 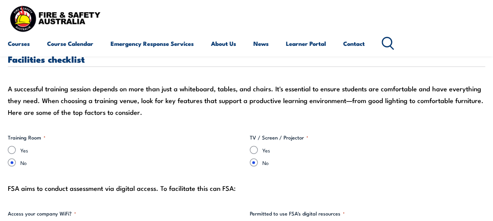 I want to click on div: A successful training session depends on more than just a whiteboard, tables, and chairs. It's es..., so click(x=246, y=100).